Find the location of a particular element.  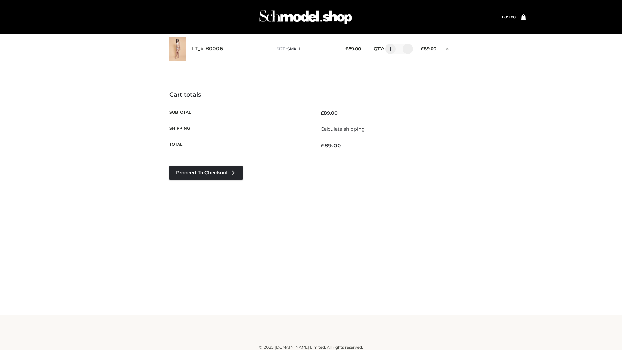

span: SMALL is located at coordinates (294, 49).